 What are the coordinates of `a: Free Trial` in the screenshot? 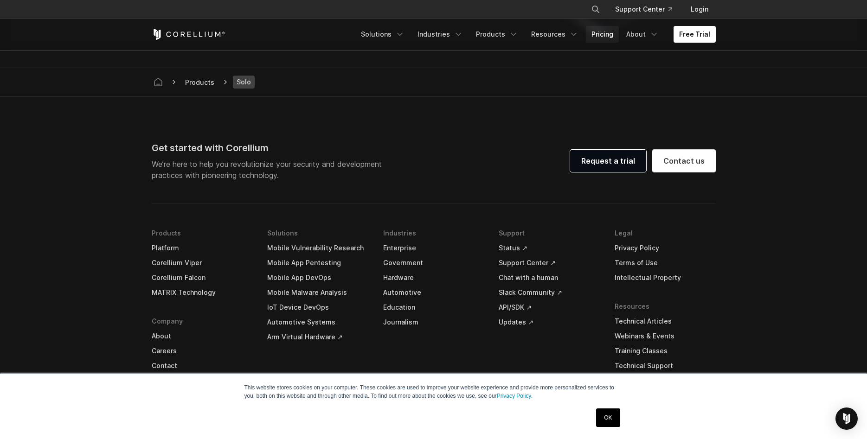 It's located at (695, 34).